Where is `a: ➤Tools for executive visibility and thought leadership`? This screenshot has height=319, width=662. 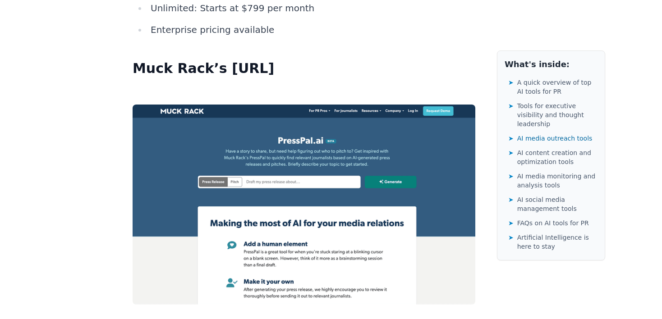
a: ➤Tools for executive visibility and thought leadership is located at coordinates (553, 115).